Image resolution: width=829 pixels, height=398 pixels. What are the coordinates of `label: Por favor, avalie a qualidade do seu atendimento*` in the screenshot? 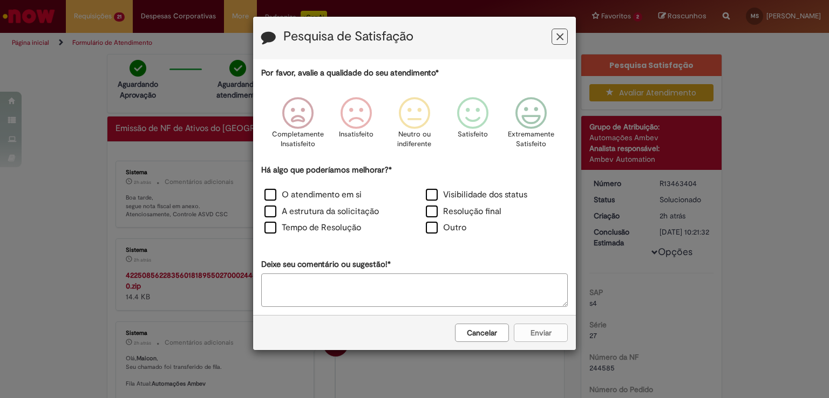 It's located at (350, 73).